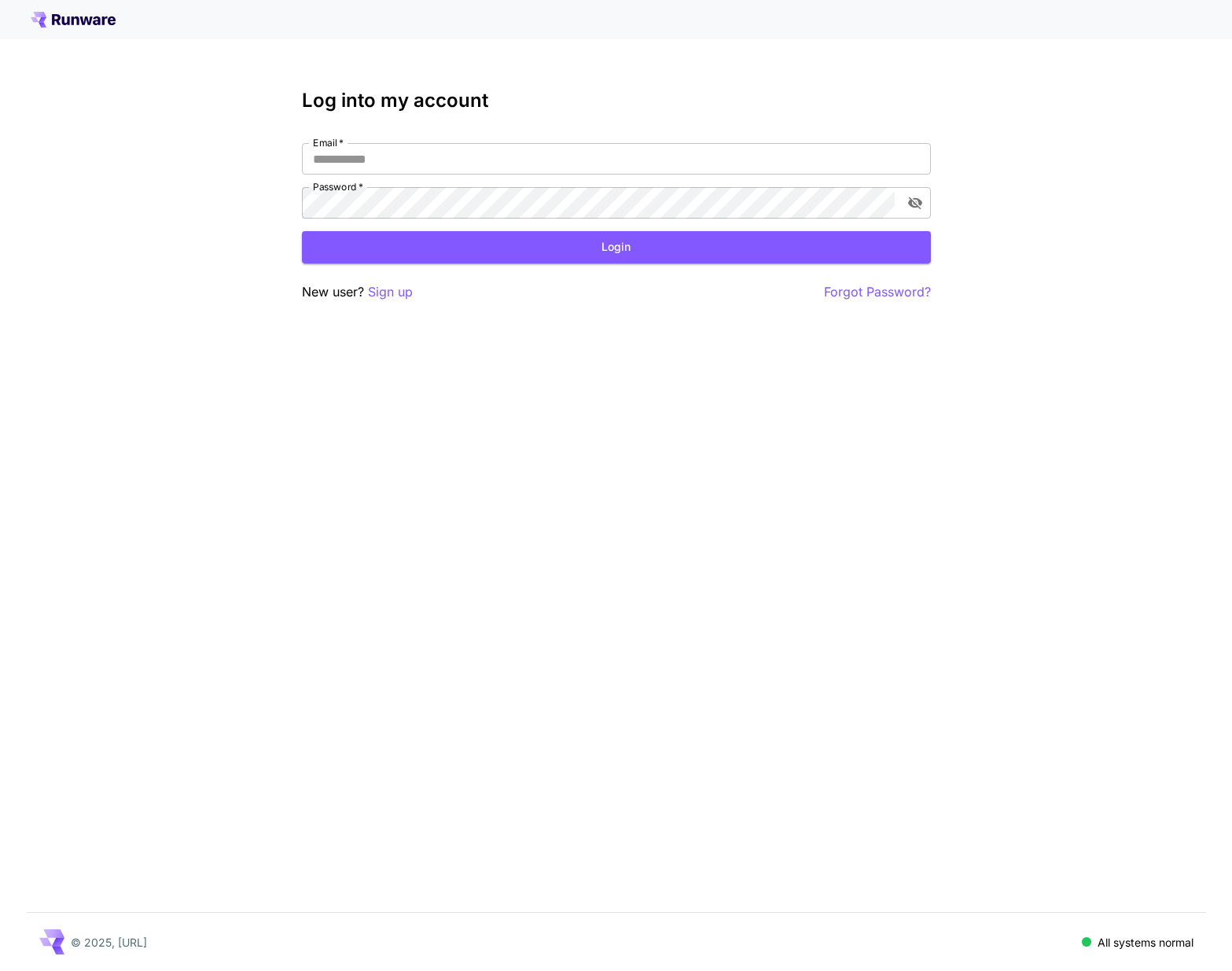  I want to click on label: Email, so click(328, 143).